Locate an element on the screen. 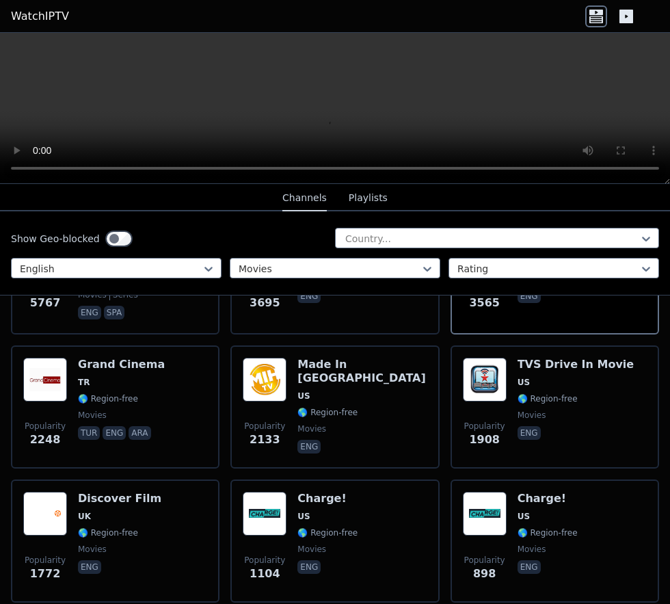  img: Made In Hollywood is located at coordinates (265, 380).